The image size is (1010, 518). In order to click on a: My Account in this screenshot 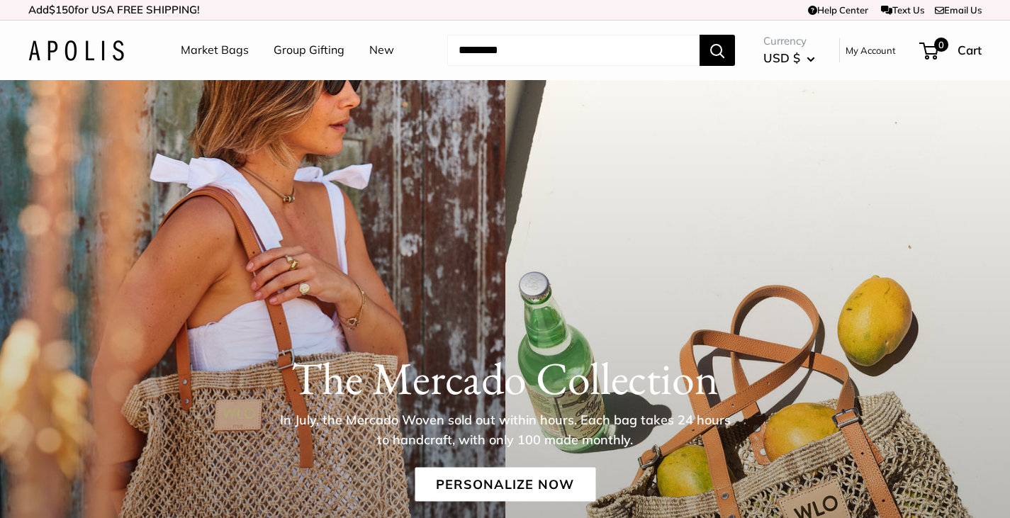, I will do `click(870, 50)`.